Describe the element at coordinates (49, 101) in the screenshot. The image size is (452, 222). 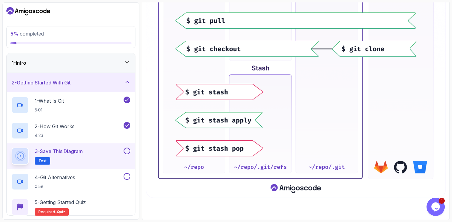
I see `p: 1 - What Is Git` at that location.